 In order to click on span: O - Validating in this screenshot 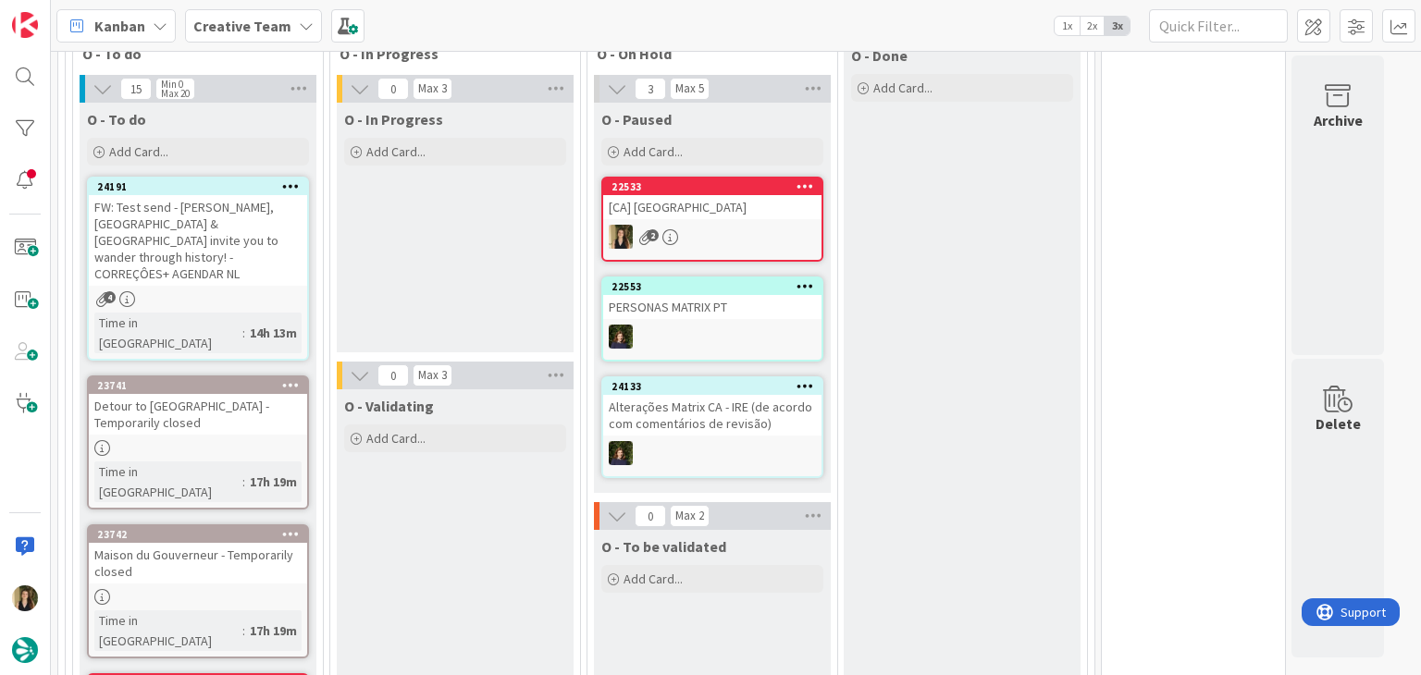, I will do `click(389, 406)`.